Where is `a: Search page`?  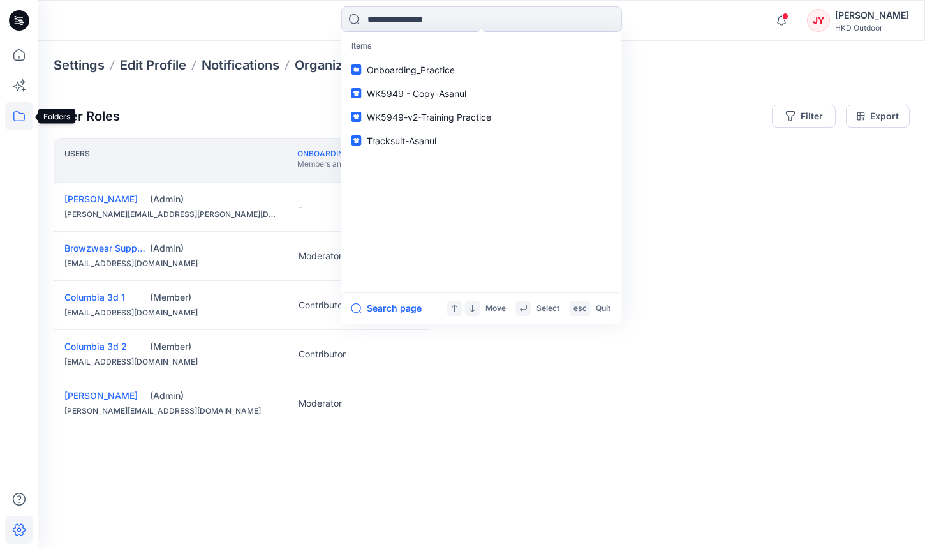
a: Search page is located at coordinates (387, 308).